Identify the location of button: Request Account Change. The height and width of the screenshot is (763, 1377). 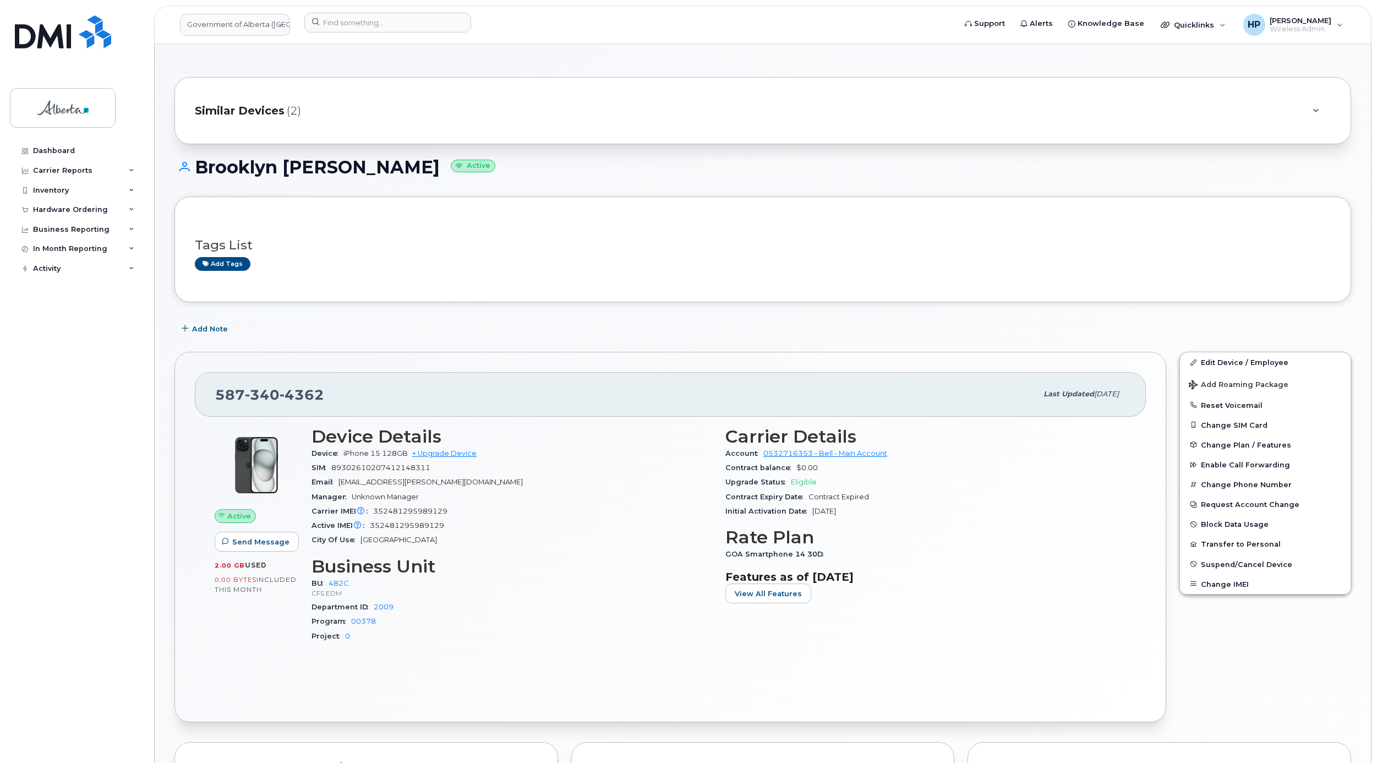
(1265, 504).